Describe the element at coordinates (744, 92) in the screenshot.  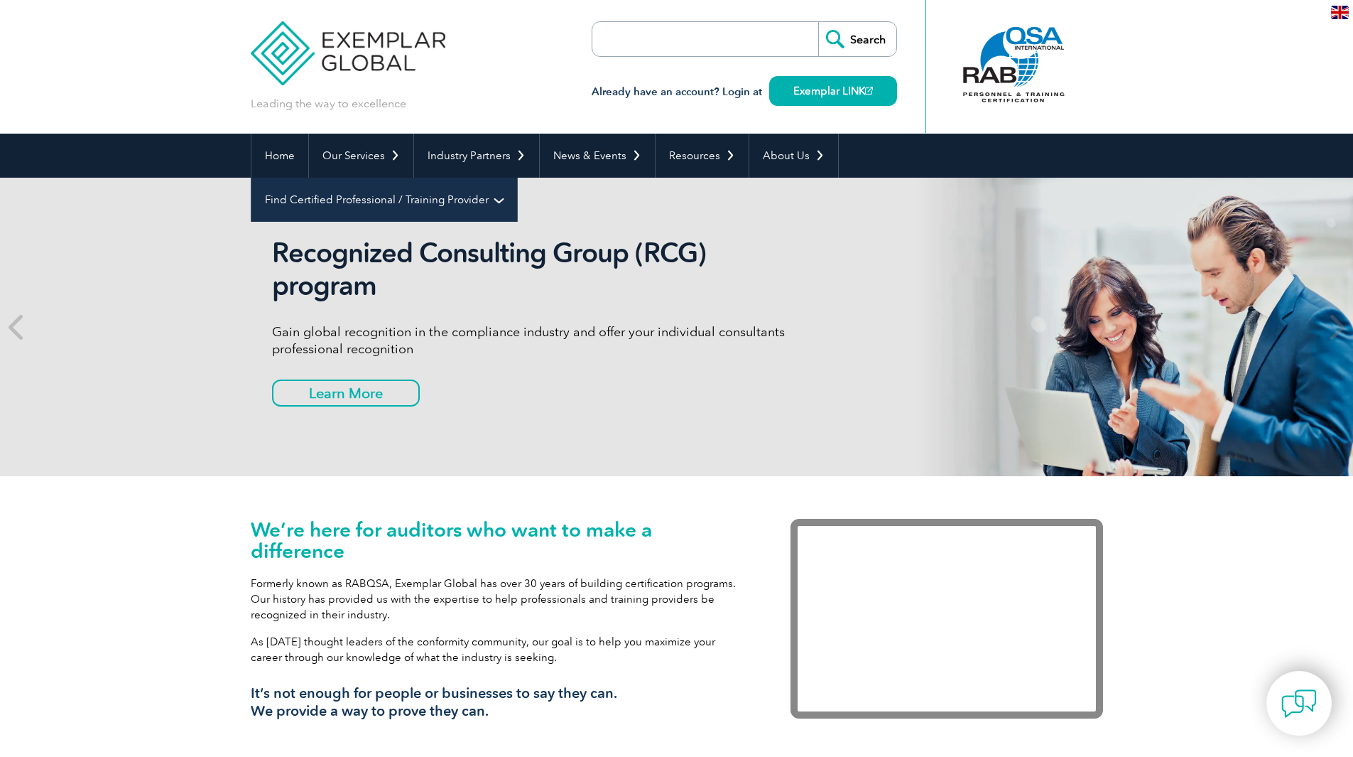
I see `h3: Already have an account? Login at` at that location.